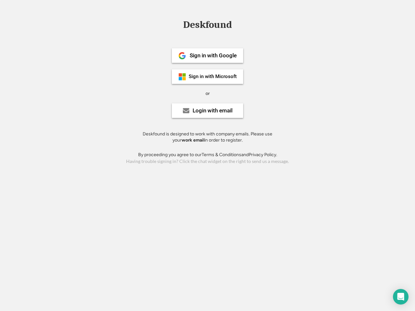 This screenshot has width=415, height=311. I want to click on strong: work email, so click(193, 140).